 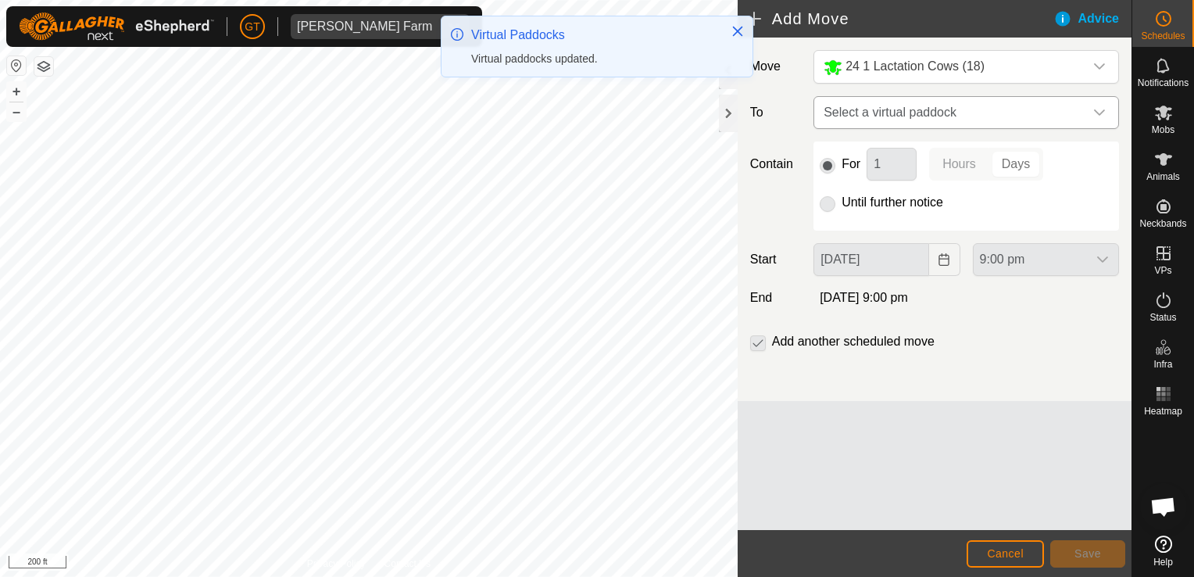 I want to click on img: Gallagher Logo, so click(x=116, y=27).